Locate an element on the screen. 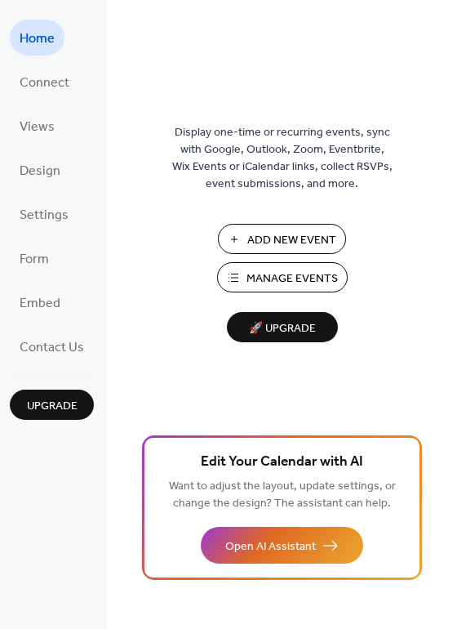 The image size is (457, 629). button: Open AI Assistant is located at coordinates (282, 544).